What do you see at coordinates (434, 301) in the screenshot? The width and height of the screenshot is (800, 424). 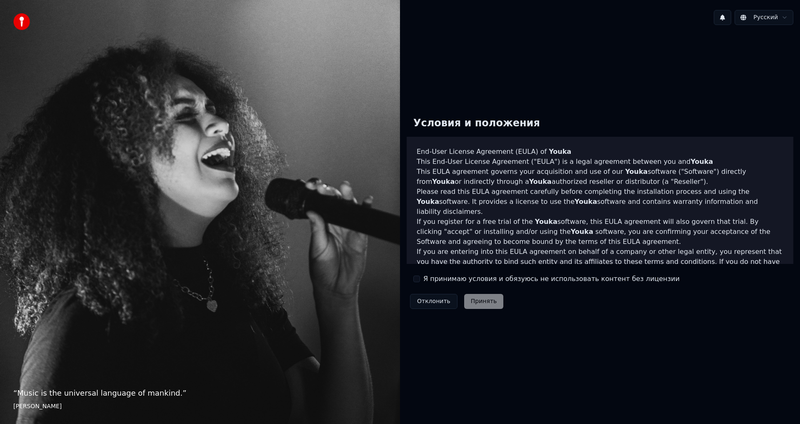 I see `button: Отклонить` at bounding box center [434, 301].